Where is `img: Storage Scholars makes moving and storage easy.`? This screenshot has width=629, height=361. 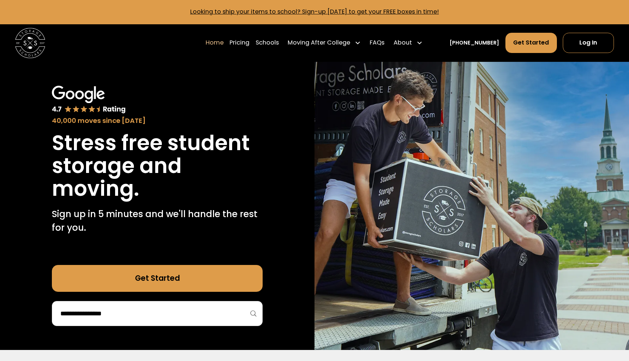
img: Storage Scholars makes moving and storage easy. is located at coordinates (471, 206).